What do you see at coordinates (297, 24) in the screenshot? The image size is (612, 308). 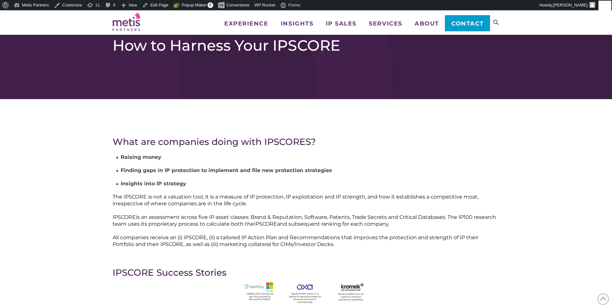 I see `span: Insights` at bounding box center [297, 24].